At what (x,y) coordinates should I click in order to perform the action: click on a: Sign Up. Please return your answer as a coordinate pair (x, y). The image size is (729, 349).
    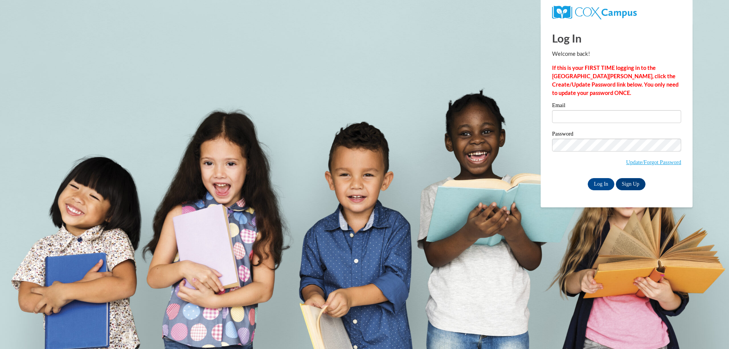
    Looking at the image, I should click on (631, 184).